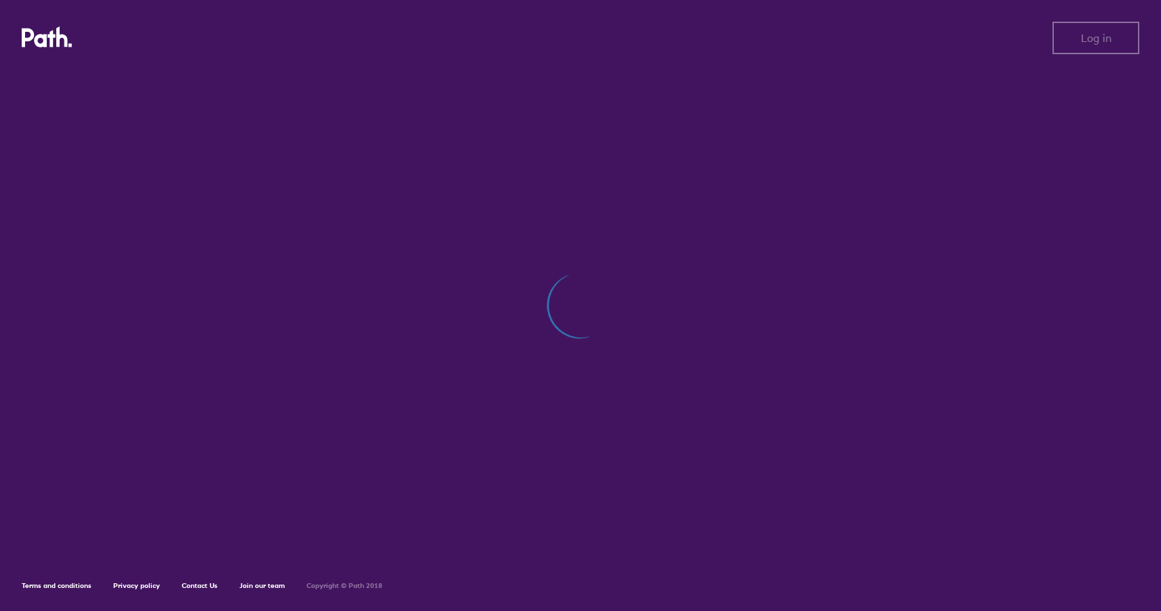  Describe the element at coordinates (56, 586) in the screenshot. I see `a: Terms and conditions` at that location.